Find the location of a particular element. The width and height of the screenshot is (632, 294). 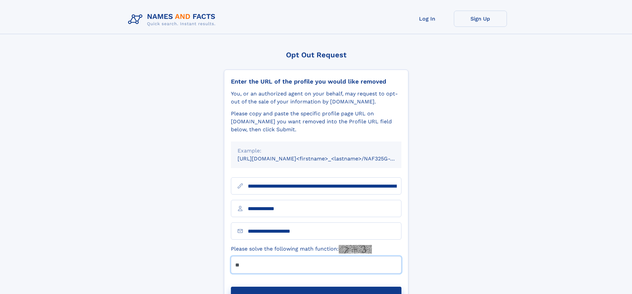

div: You, or an authorized agent on your behalf, may request to opt-out of the sale of your informatio... is located at coordinates (316, 98).